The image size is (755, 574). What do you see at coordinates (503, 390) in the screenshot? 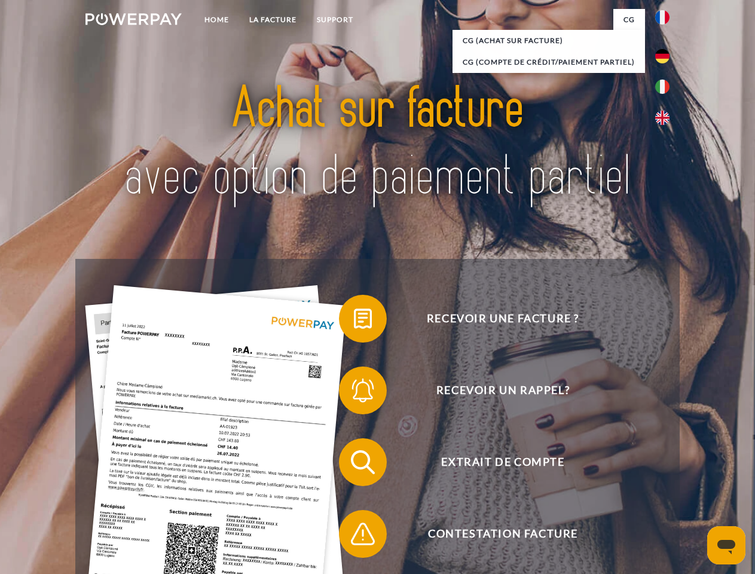
I see `span: Recevoir un rappel?` at bounding box center [503, 390].